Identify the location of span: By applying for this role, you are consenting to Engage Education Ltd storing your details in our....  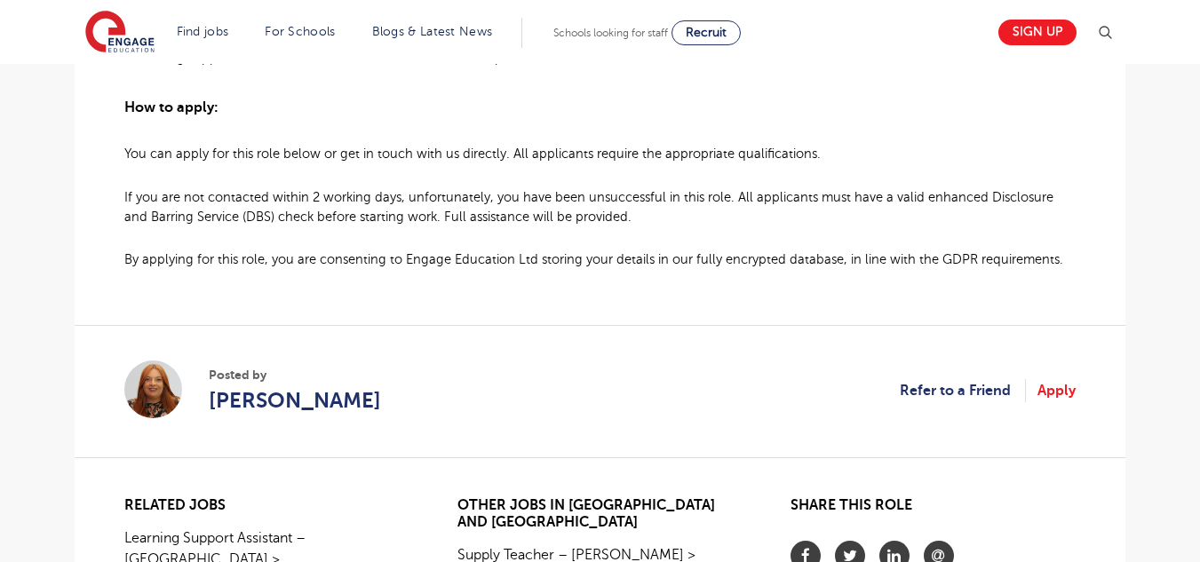
(593, 259).